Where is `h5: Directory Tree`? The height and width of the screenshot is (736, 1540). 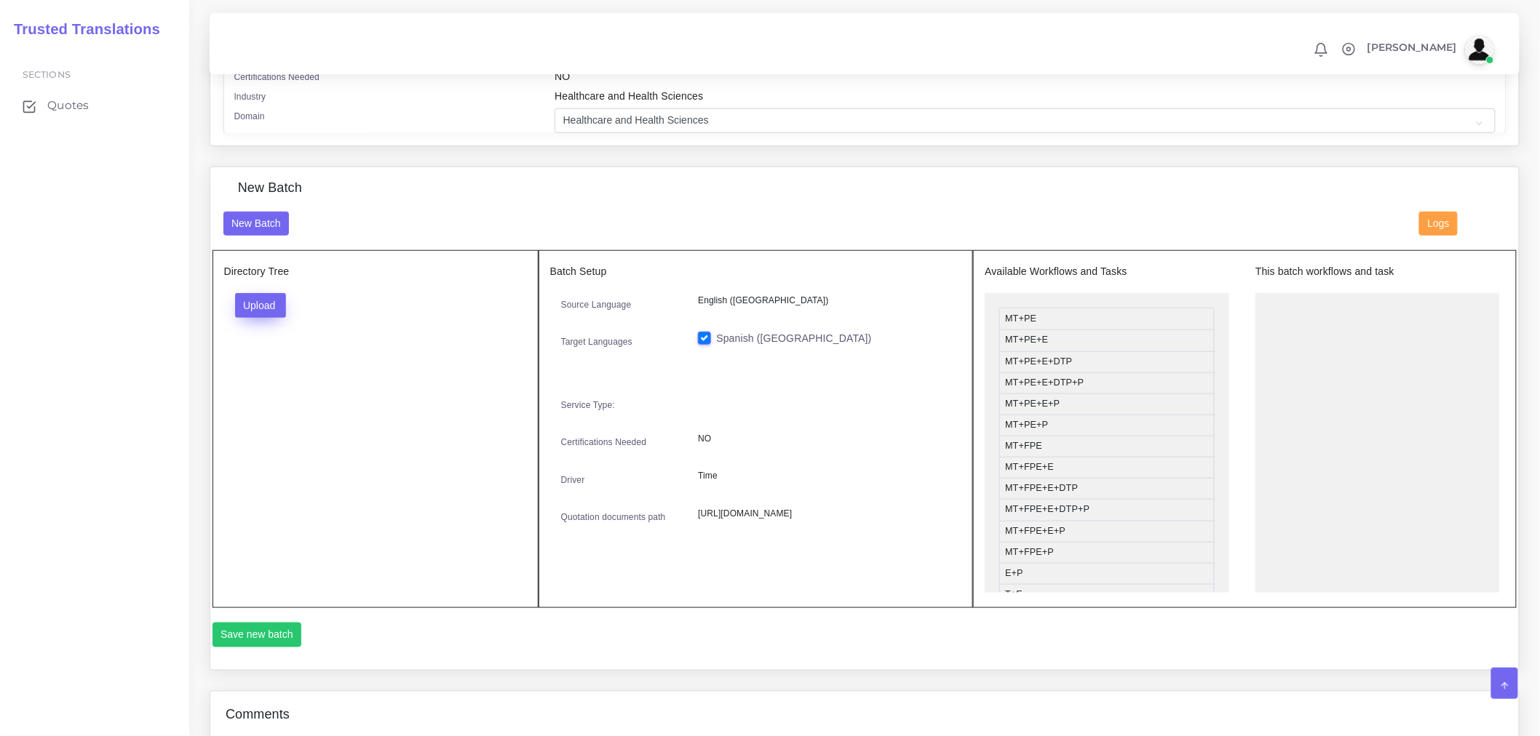 h5: Directory Tree is located at coordinates (375, 271).